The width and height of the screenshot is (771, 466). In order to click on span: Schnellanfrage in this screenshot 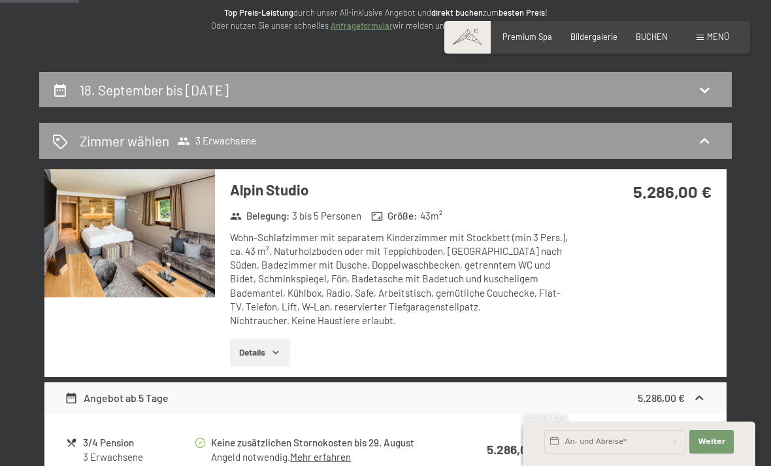, I will do `click(545, 417)`.